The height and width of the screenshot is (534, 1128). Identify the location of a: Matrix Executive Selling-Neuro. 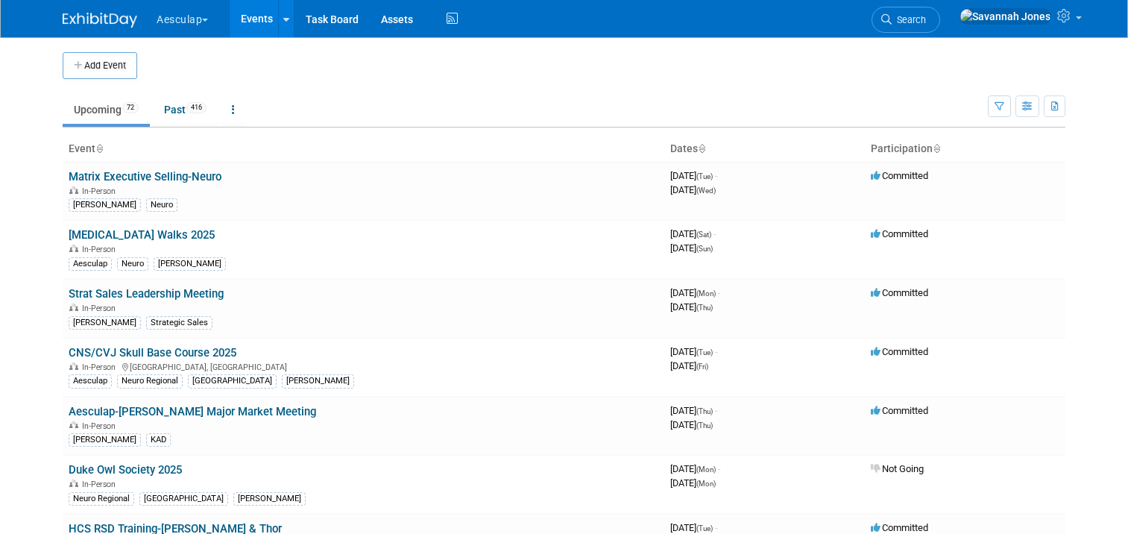
(145, 177).